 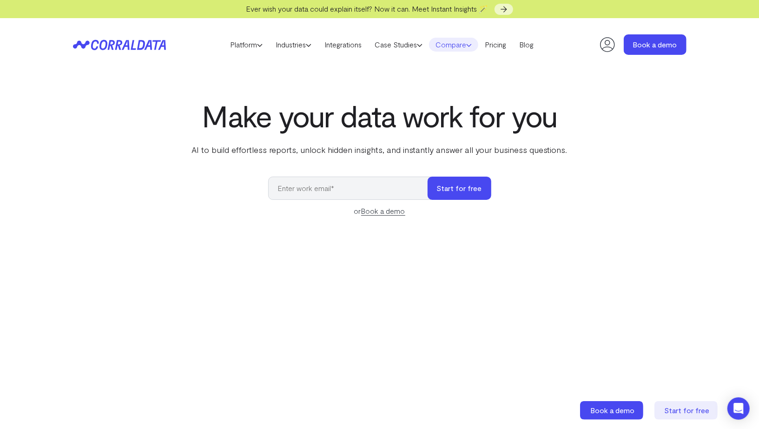 I want to click on a: Pricing, so click(x=496, y=45).